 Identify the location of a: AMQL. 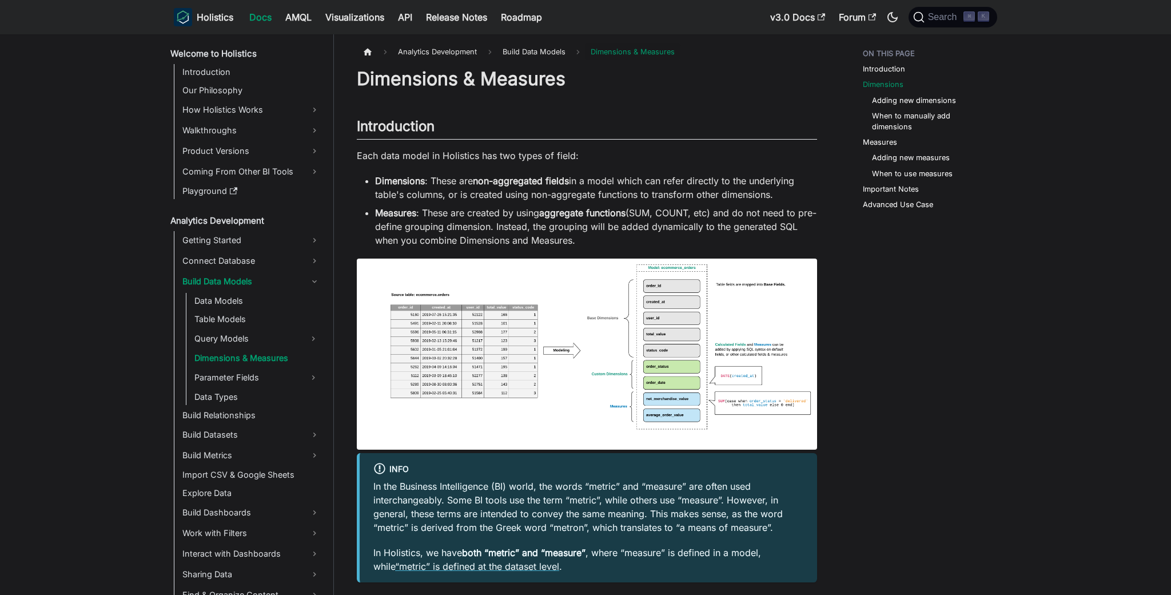
(298, 17).